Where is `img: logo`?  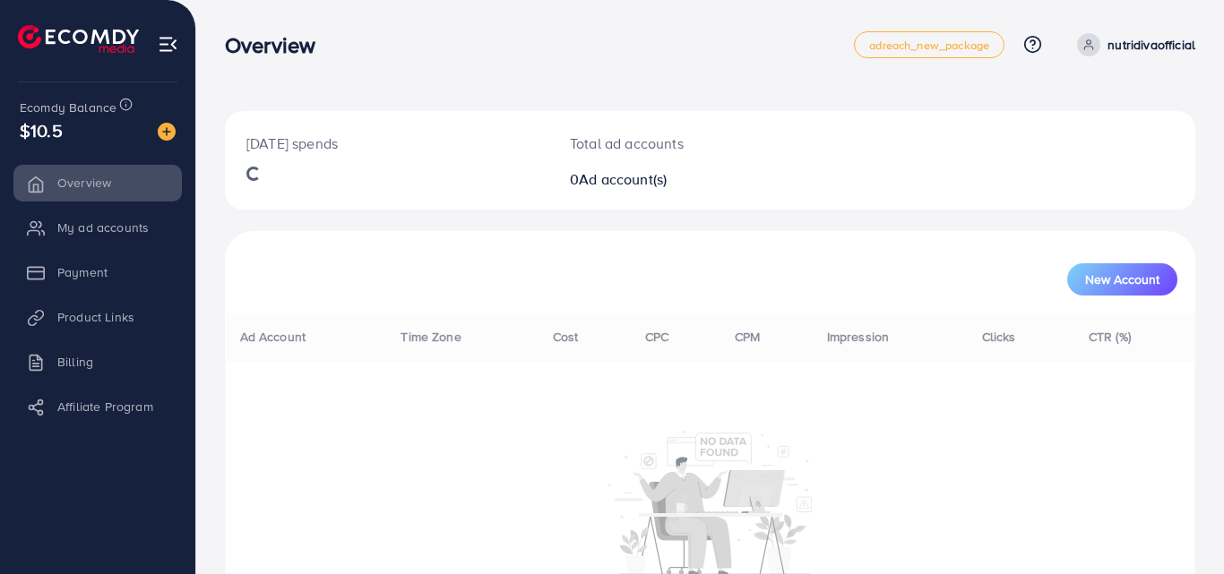 img: logo is located at coordinates (78, 39).